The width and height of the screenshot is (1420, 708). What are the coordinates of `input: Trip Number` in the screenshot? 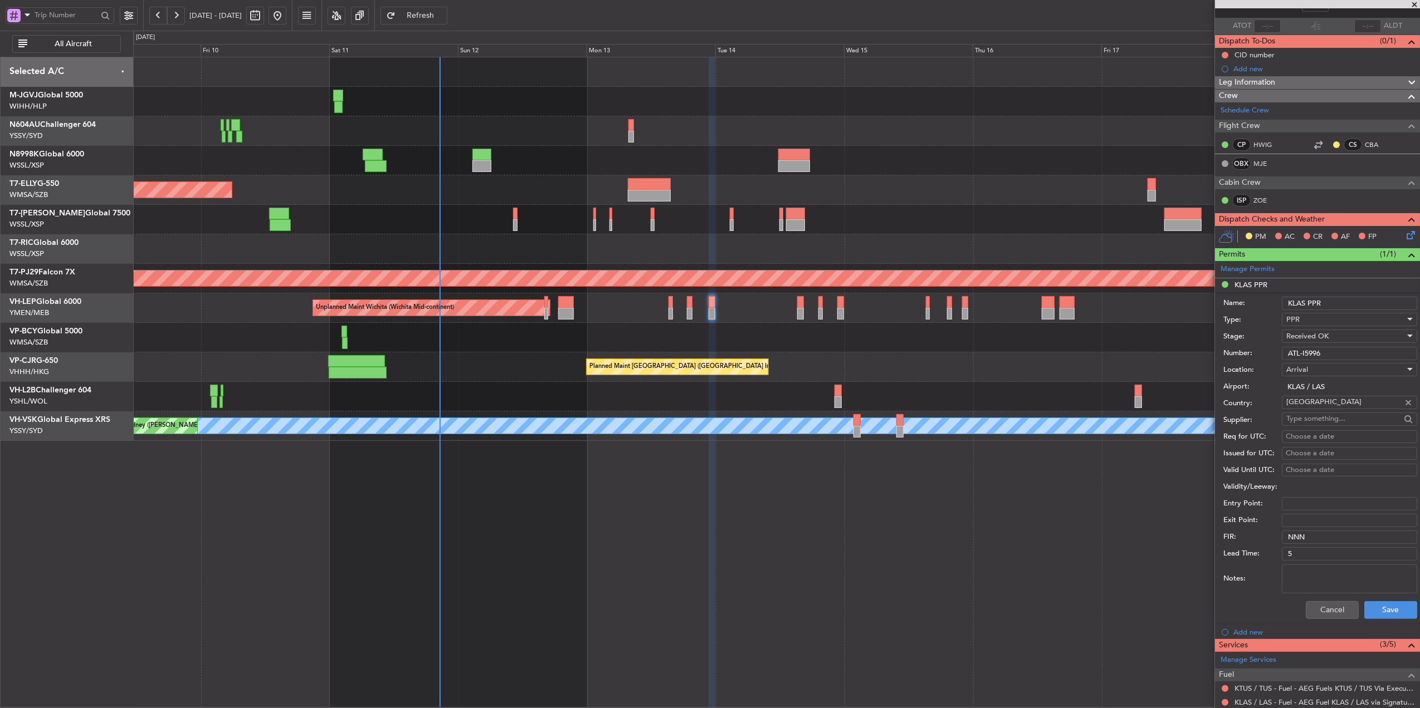 It's located at (66, 15).